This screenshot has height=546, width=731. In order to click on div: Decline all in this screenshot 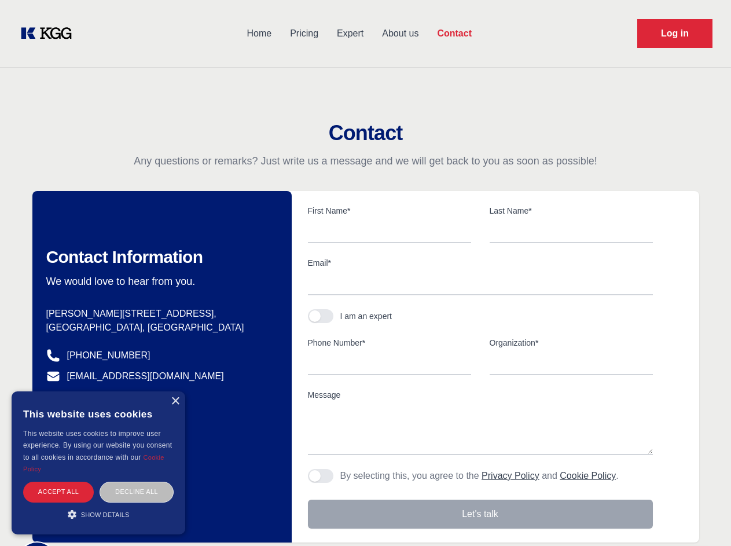, I will do `click(137, 491)`.